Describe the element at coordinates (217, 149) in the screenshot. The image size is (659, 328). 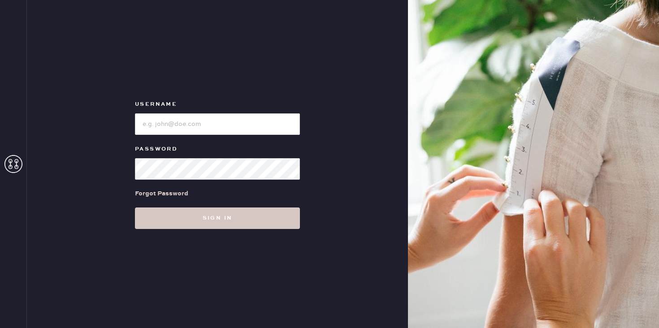
I see `label: Password` at that location.